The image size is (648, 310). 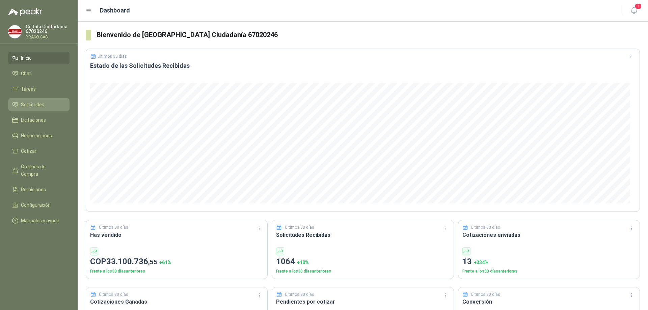 I want to click on a: Solicitudes, so click(x=39, y=105).